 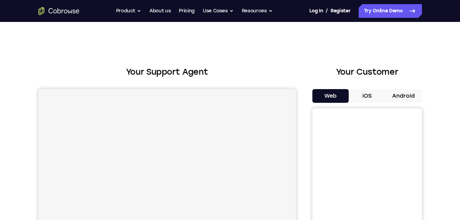 What do you see at coordinates (340, 11) in the screenshot?
I see `a: Register` at bounding box center [340, 11].